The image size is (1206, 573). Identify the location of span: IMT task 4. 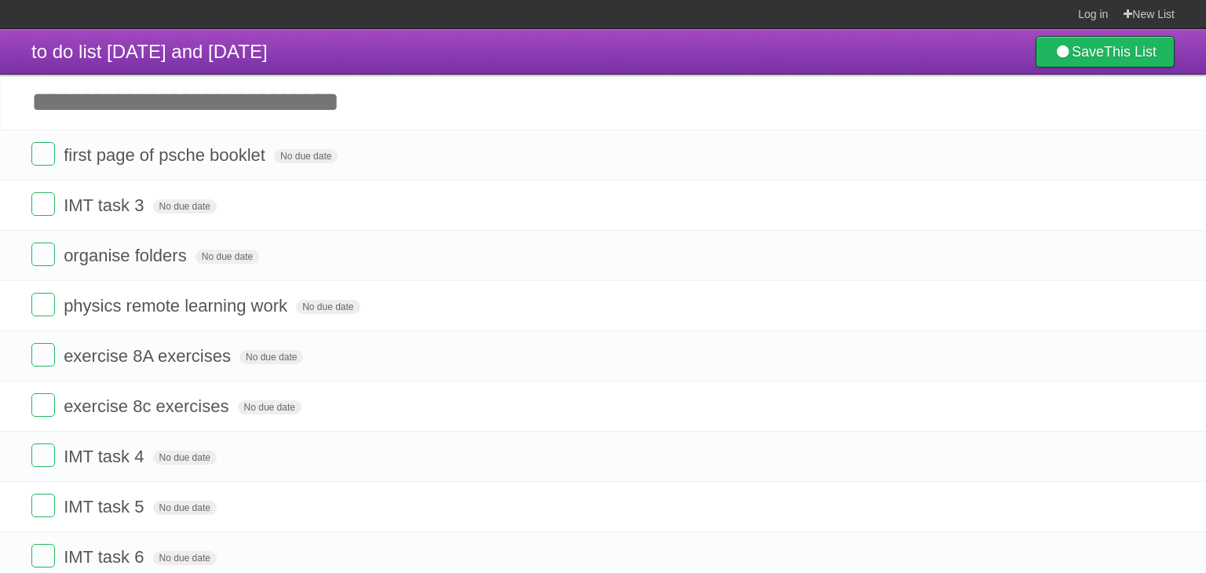
(105, 456).